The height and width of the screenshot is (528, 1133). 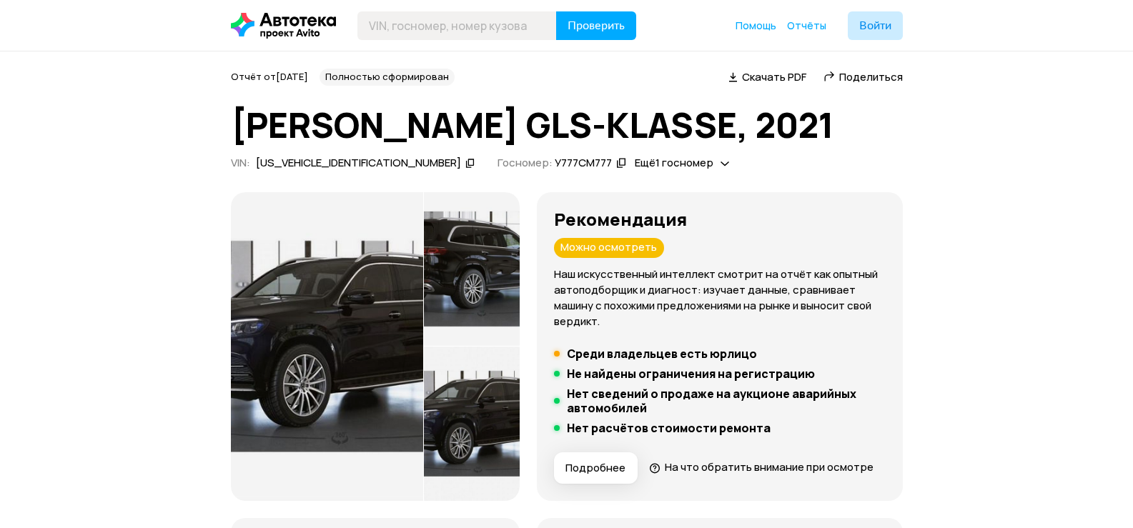 I want to click on span: VIN :, so click(x=240, y=162).